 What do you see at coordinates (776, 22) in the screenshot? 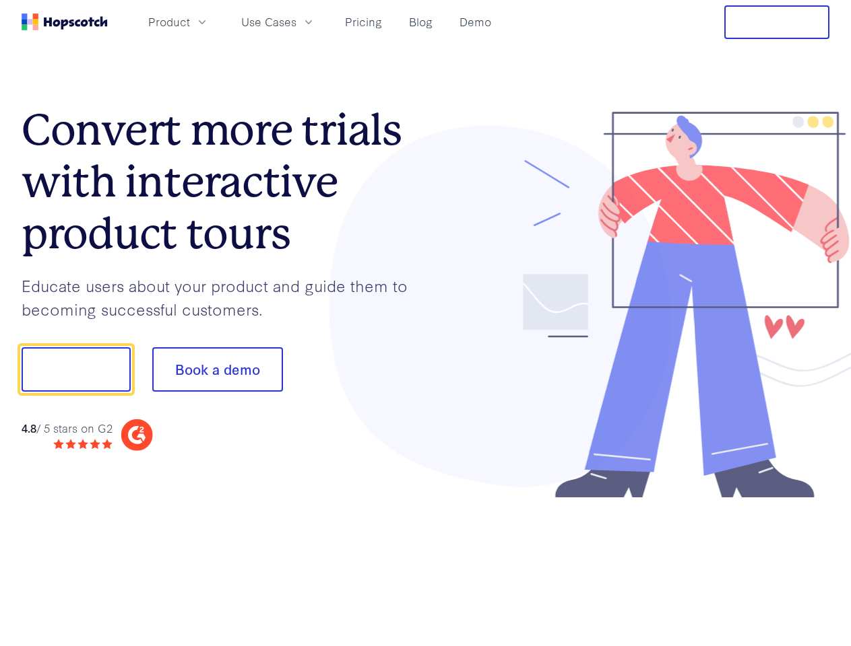
I see `a: Free Trial` at bounding box center [776, 22].